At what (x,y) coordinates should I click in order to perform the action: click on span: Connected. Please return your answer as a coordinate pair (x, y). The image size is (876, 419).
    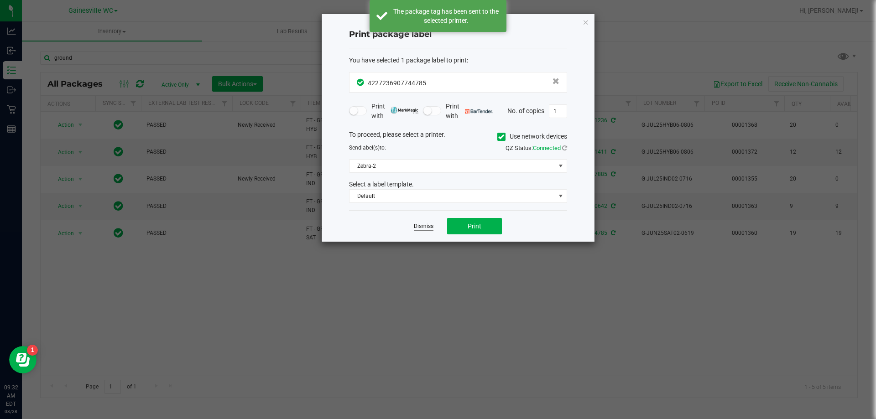
    Looking at the image, I should click on (547, 148).